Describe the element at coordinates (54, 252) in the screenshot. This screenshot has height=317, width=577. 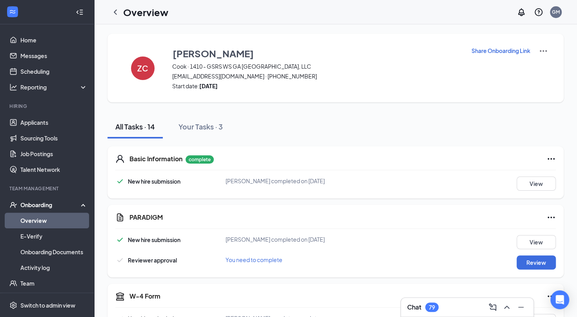
I see `a: Onboarding Documents` at that location.